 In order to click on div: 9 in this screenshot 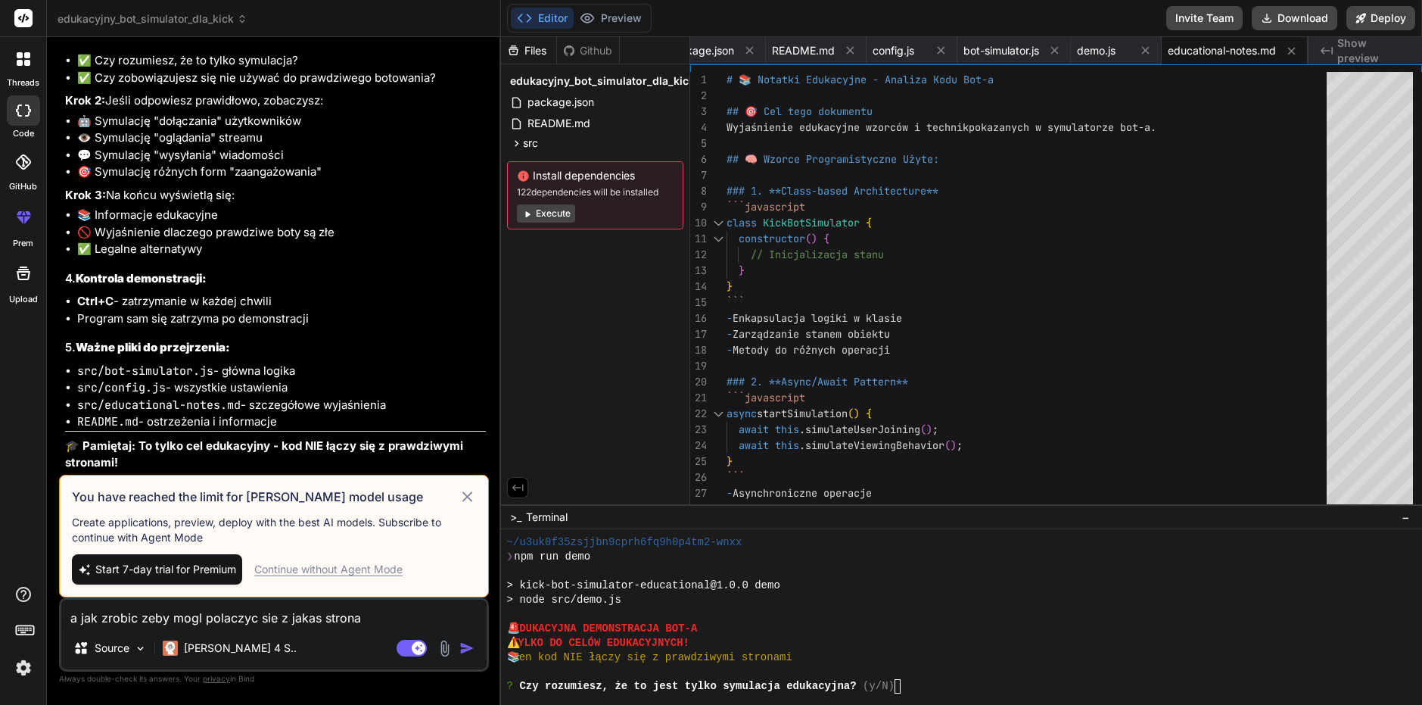, I will do `click(699, 207)`.